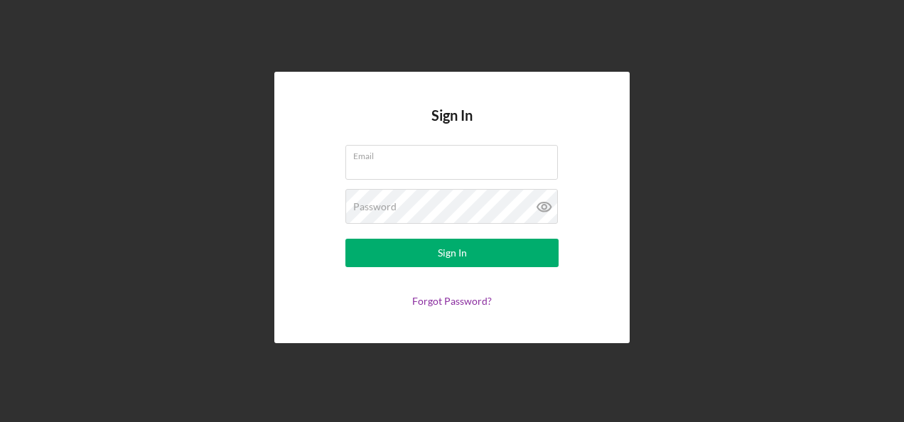 Image resolution: width=904 pixels, height=422 pixels. Describe the element at coordinates (375, 207) in the screenshot. I see `label: Password` at that location.